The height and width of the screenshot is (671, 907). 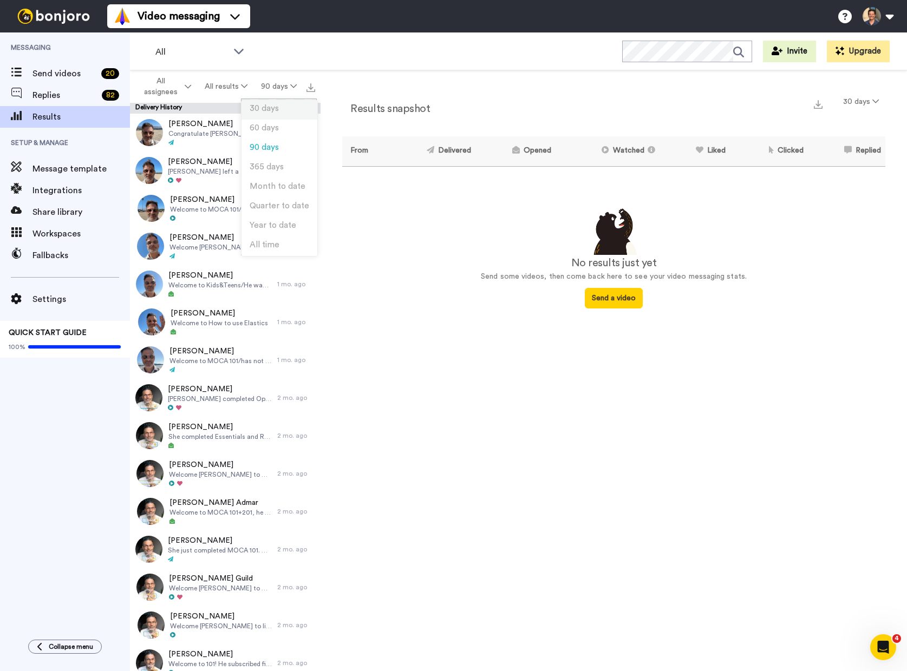 What do you see at coordinates (64, 74) in the screenshot?
I see `span: Send videos` at bounding box center [64, 74].